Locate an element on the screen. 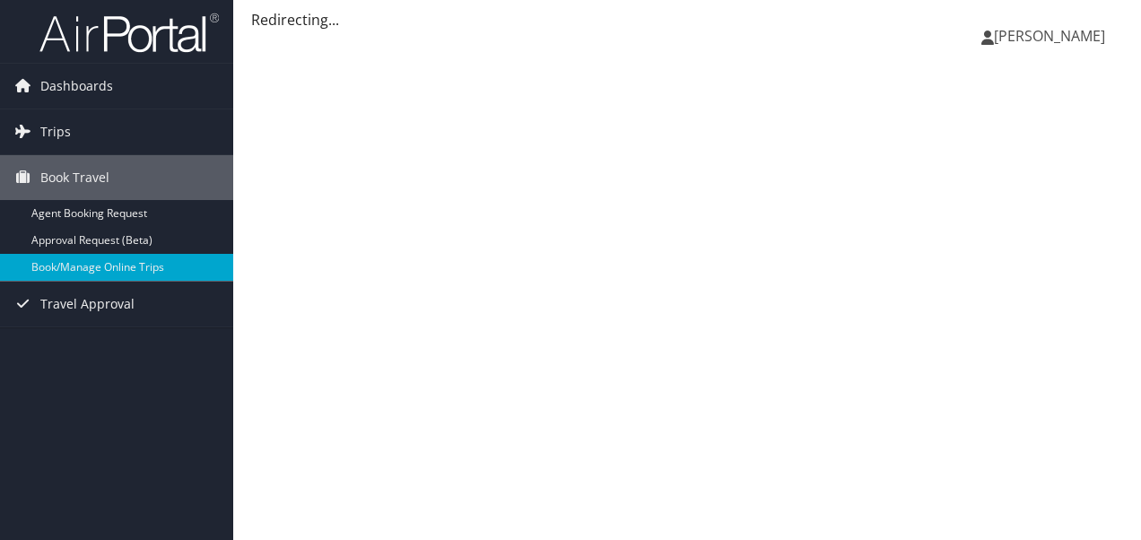 The width and height of the screenshot is (1141, 540). img: airportal-logo.png is located at coordinates (129, 32).